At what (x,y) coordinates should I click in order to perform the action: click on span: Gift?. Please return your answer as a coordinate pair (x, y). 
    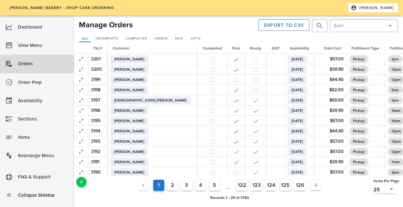
    Looking at the image, I should click on (276, 48).